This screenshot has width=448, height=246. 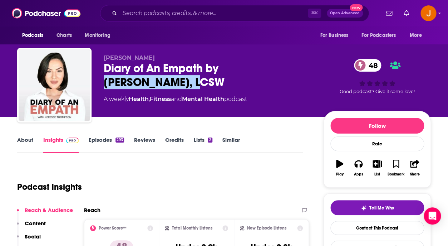 I want to click on a: Similar, so click(x=231, y=144).